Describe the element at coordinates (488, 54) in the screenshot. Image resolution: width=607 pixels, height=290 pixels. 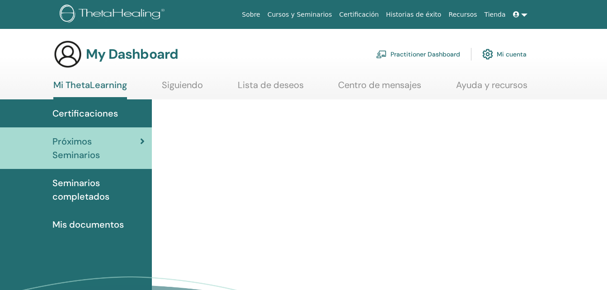
I see `img: cog.svg` at that location.